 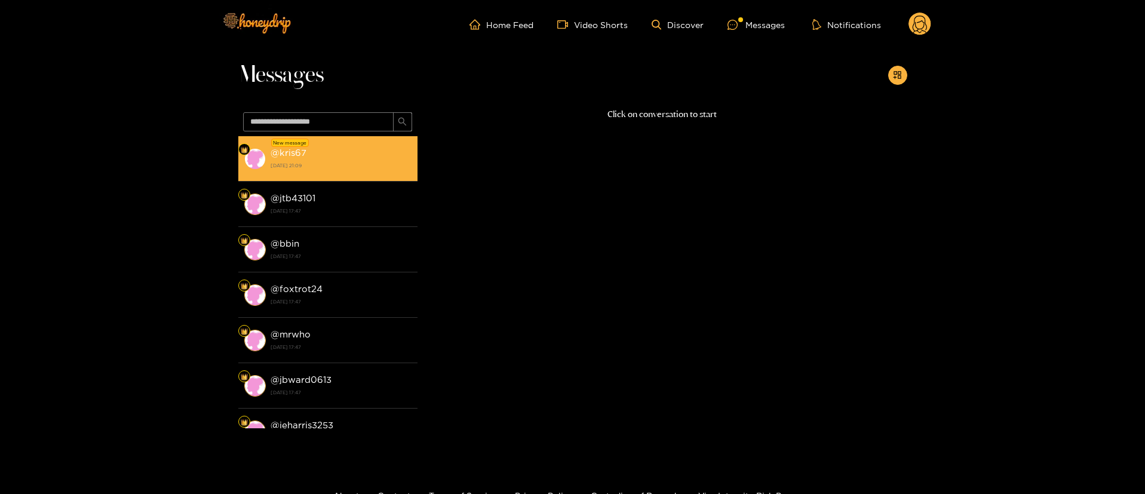 What do you see at coordinates (290, 143) in the screenshot?
I see `div: New message` at bounding box center [290, 143].